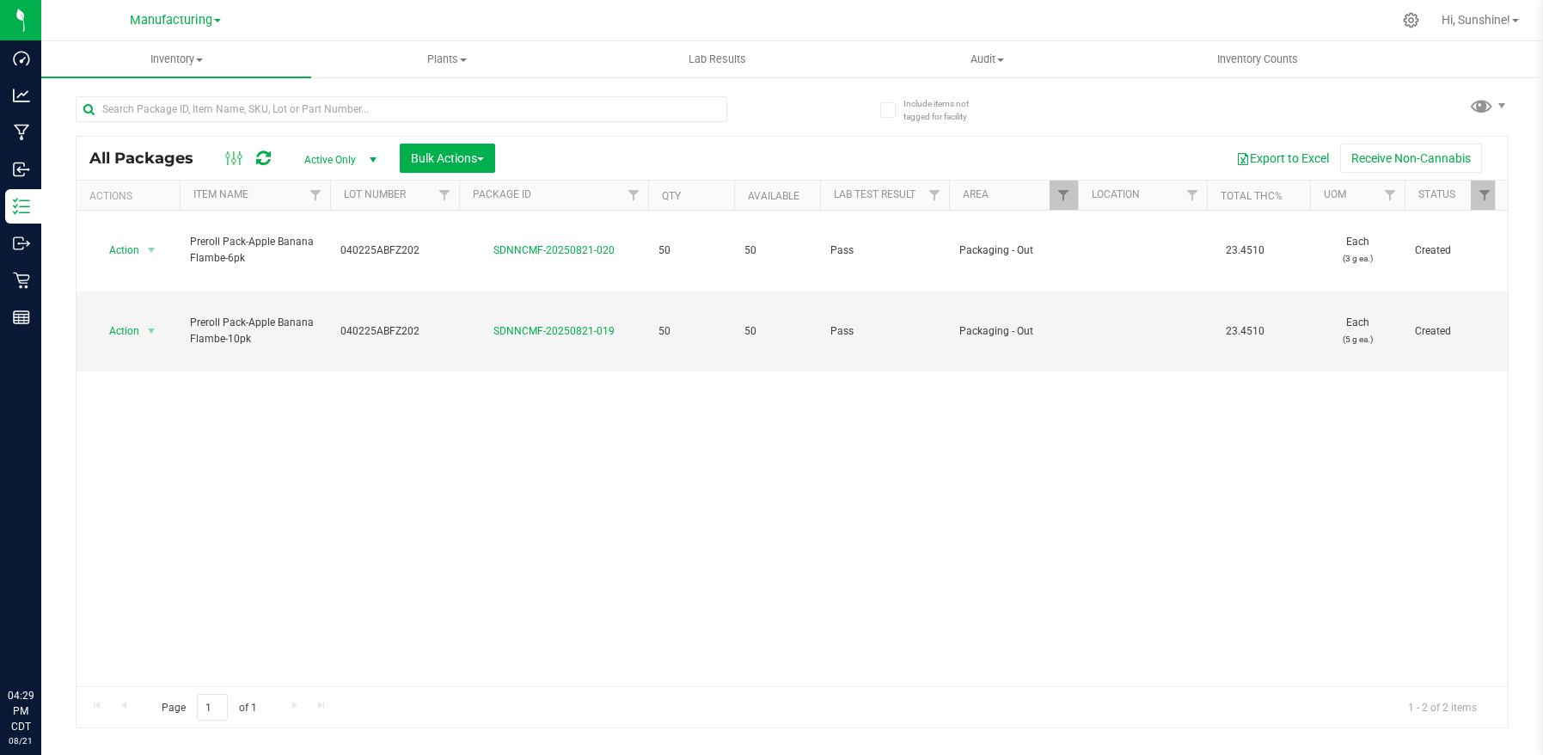 The width and height of the screenshot is (1543, 755). What do you see at coordinates (975, 194) in the screenshot?
I see `a: Area` at bounding box center [975, 194].